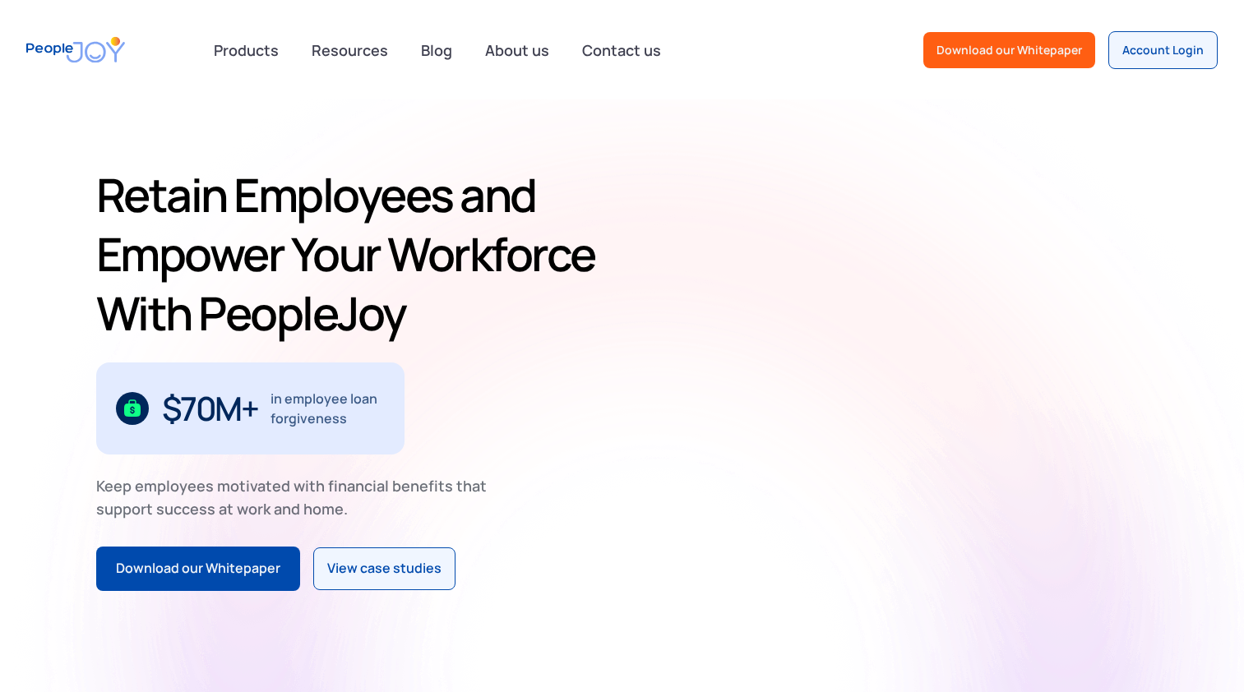 The height and width of the screenshot is (692, 1244). What do you see at coordinates (349, 50) in the screenshot?
I see `a: Resources` at bounding box center [349, 50].